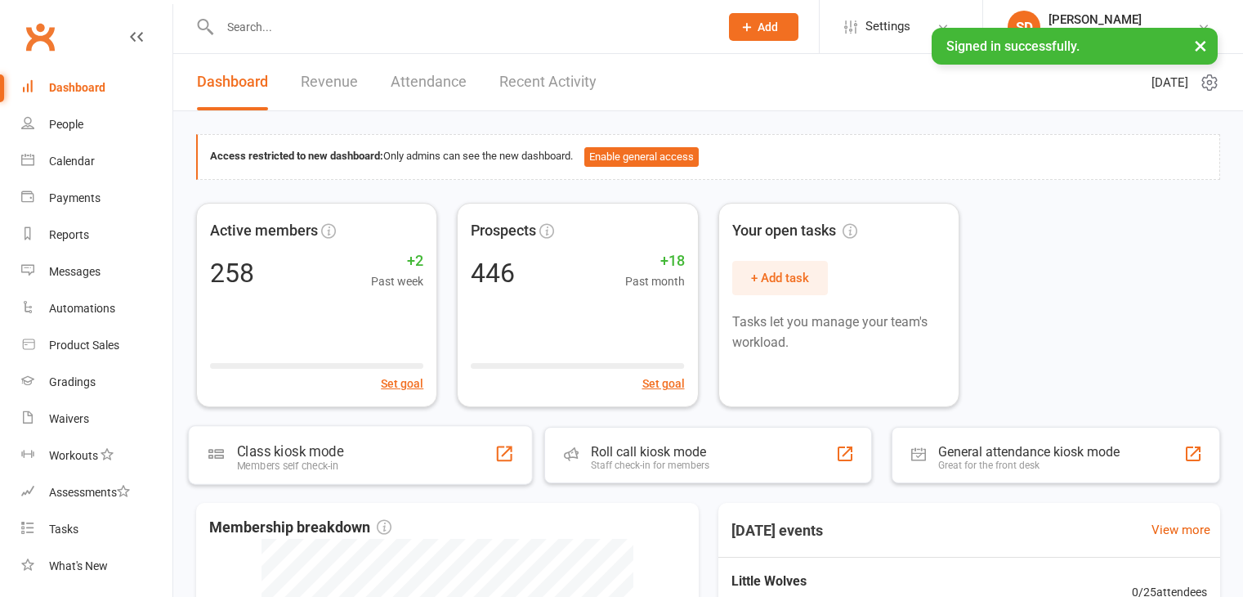  I want to click on a: Recent Activity, so click(548, 82).